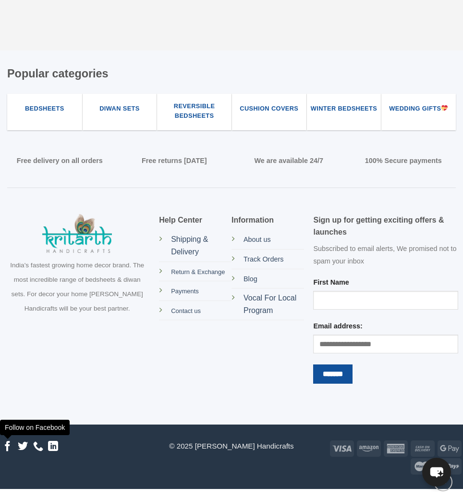 The width and height of the screenshot is (463, 501). What do you see at coordinates (45, 109) in the screenshot?
I see `a: Bedsheets` at bounding box center [45, 109].